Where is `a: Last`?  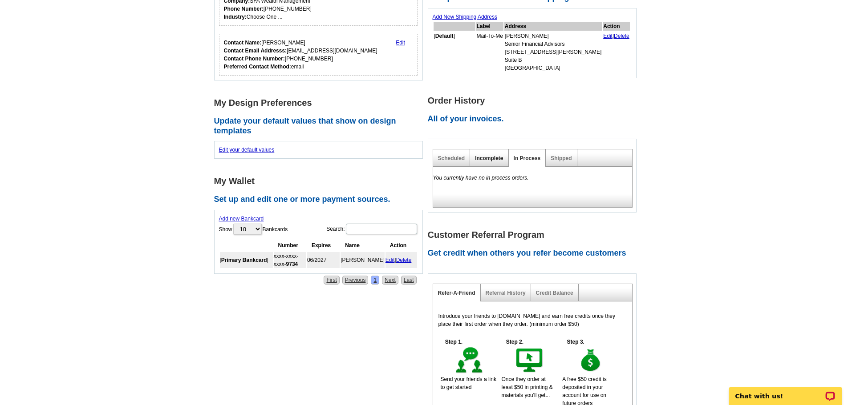 a: Last is located at coordinates (409, 280).